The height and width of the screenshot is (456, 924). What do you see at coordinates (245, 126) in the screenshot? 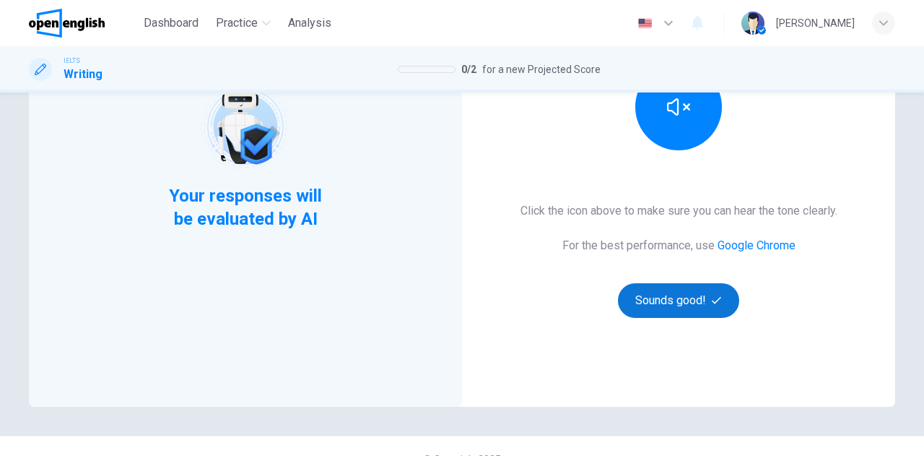
I see `img: robot icon` at bounding box center [245, 126].